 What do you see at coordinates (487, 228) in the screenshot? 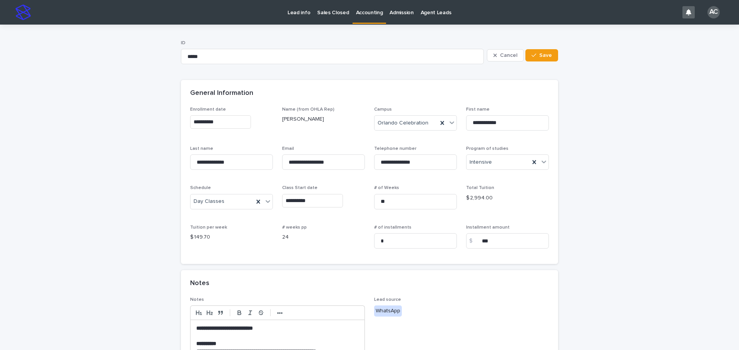
I see `span: Installment amount` at bounding box center [487, 228].